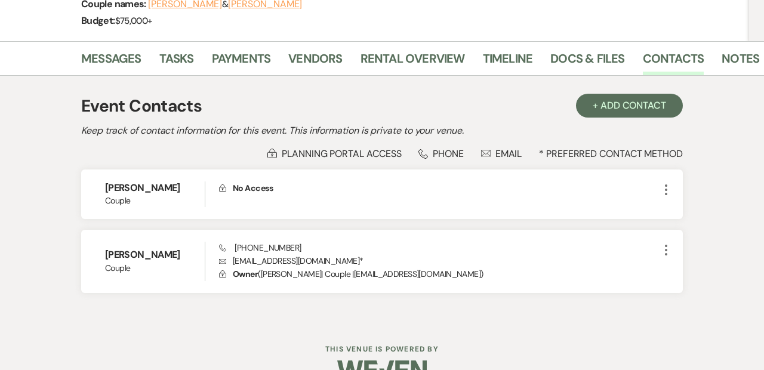  Describe the element at coordinates (315, 62) in the screenshot. I see `a: Vendors` at that location.